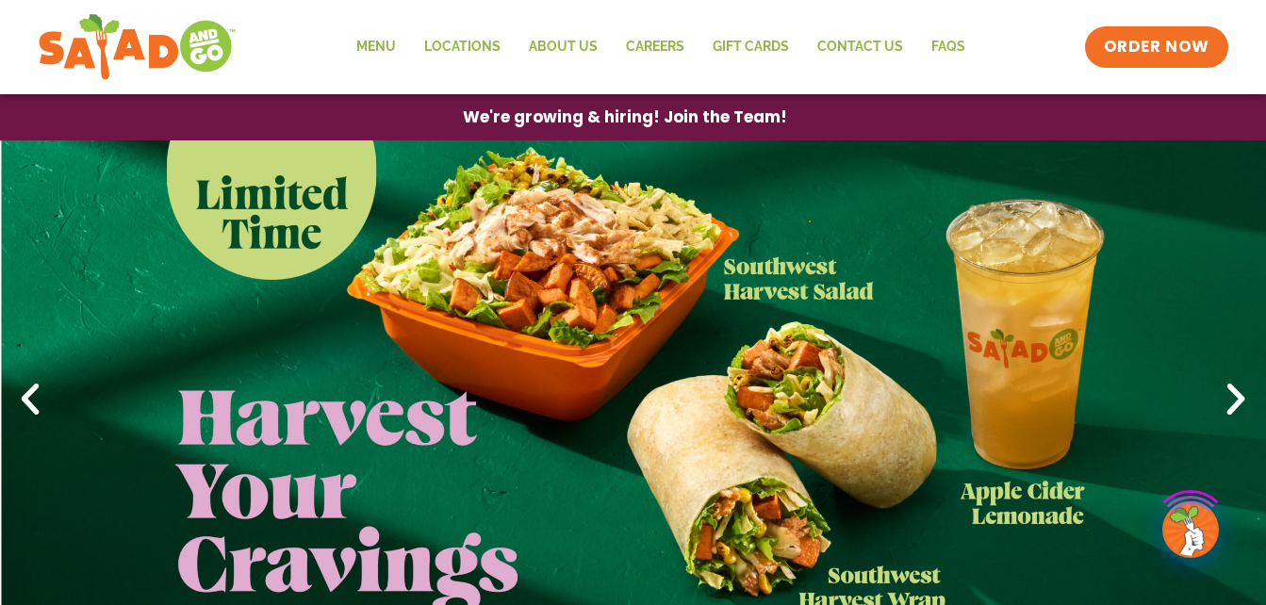  What do you see at coordinates (948, 47) in the screenshot?
I see `a: FAQs` at bounding box center [948, 47].